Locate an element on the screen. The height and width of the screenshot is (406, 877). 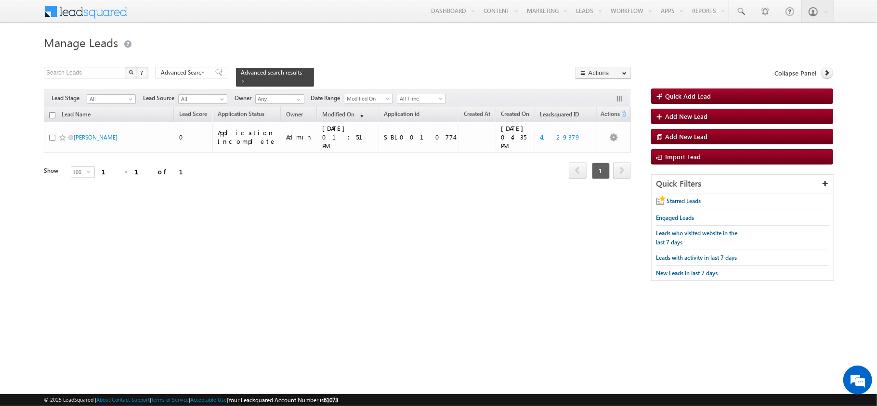
a: Application Status is located at coordinates (241, 115).